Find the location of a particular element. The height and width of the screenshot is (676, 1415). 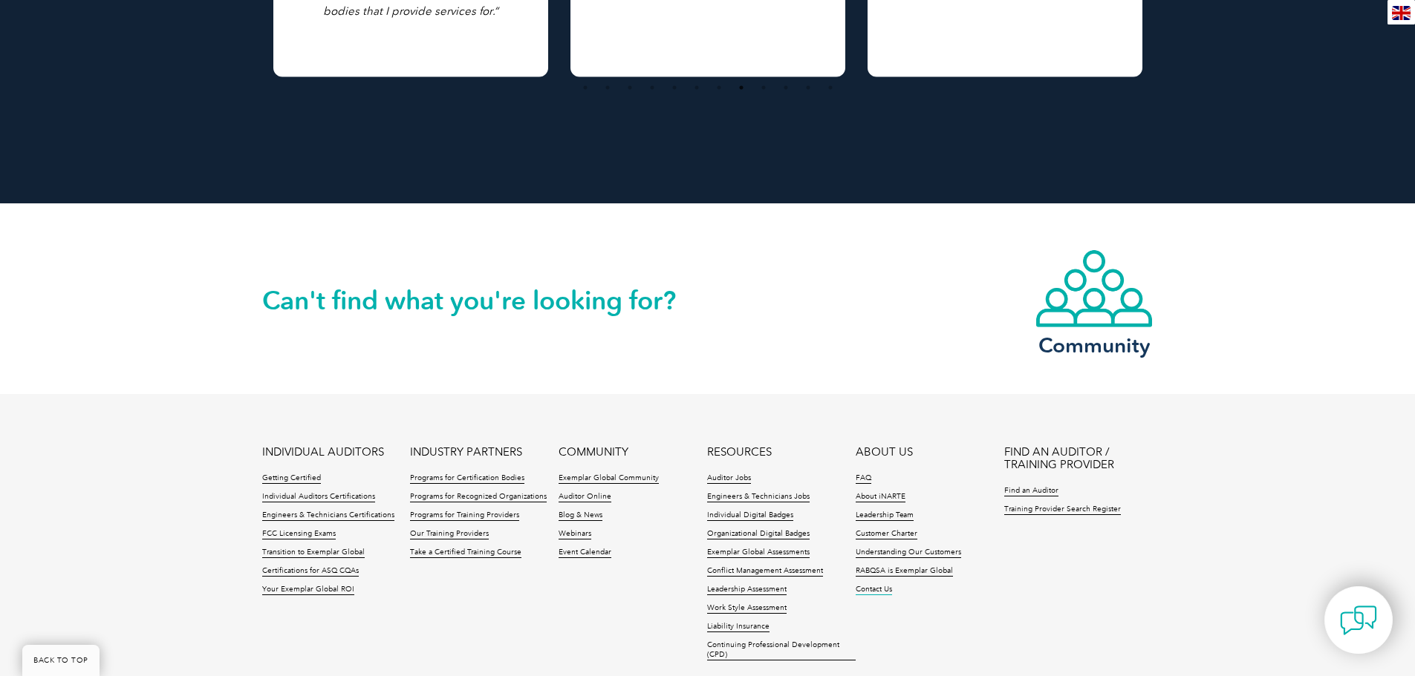

a: Take a Certified Training Course is located at coordinates (466, 553).